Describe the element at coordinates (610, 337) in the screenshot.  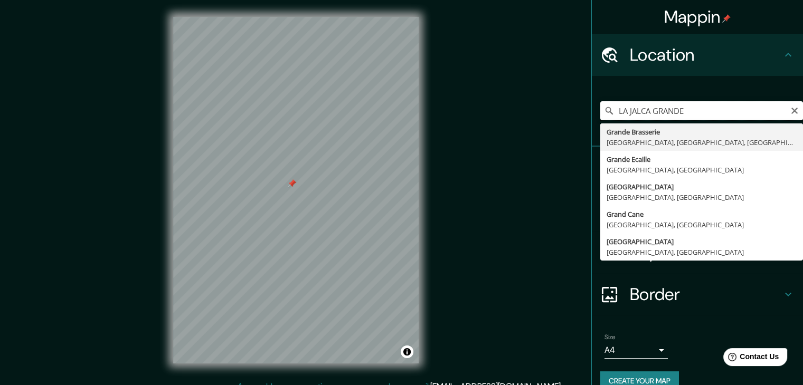
I see `label: Size` at that location.